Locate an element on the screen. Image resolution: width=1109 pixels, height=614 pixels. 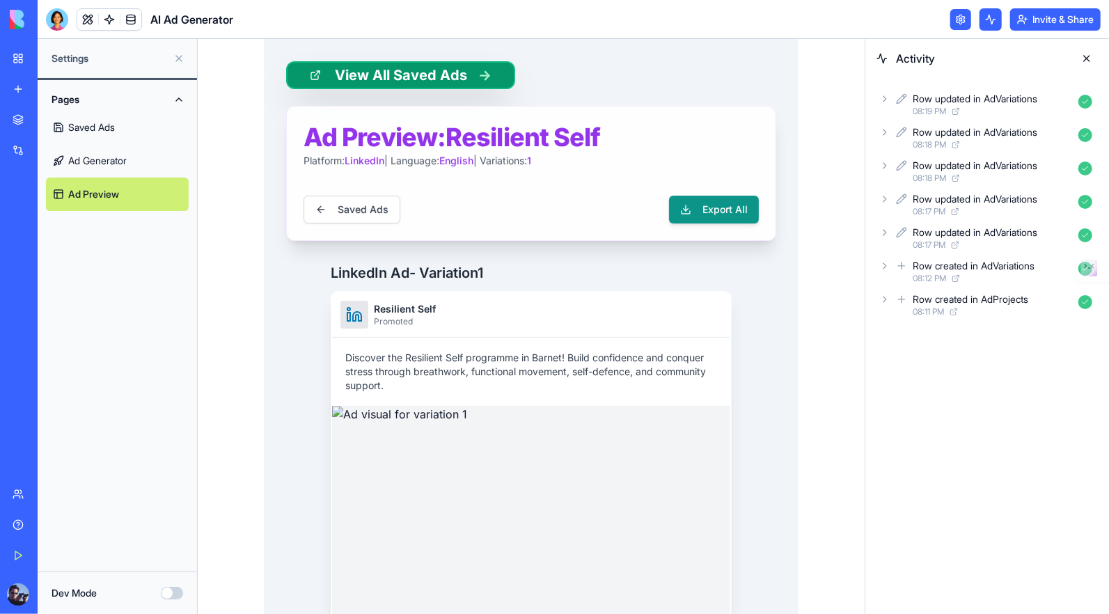
span: 08:11 PM is located at coordinates (928, 312).